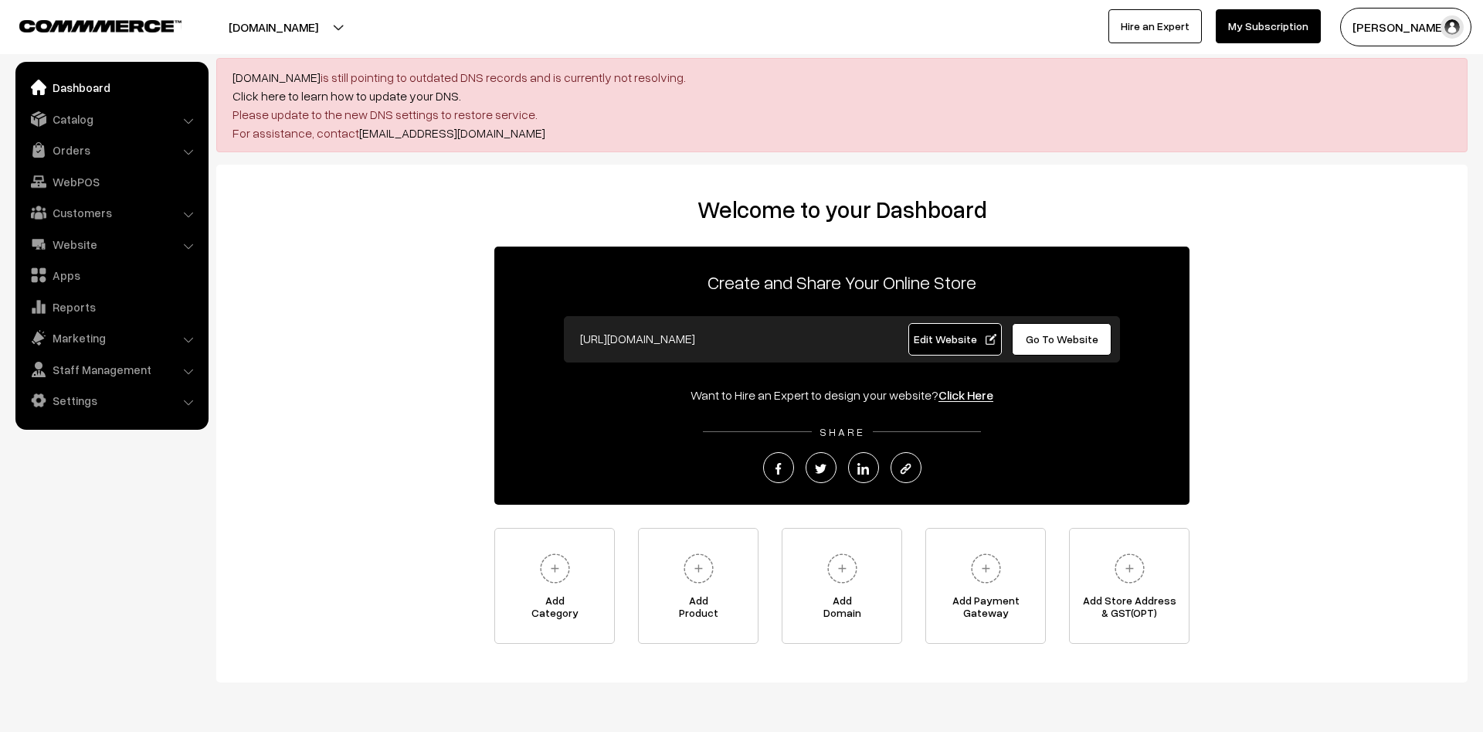  I want to click on a: Click here to learn how to update your DNS., so click(347, 96).